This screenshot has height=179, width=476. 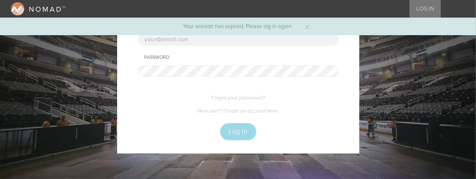 I want to click on button: Log In, so click(x=238, y=132).